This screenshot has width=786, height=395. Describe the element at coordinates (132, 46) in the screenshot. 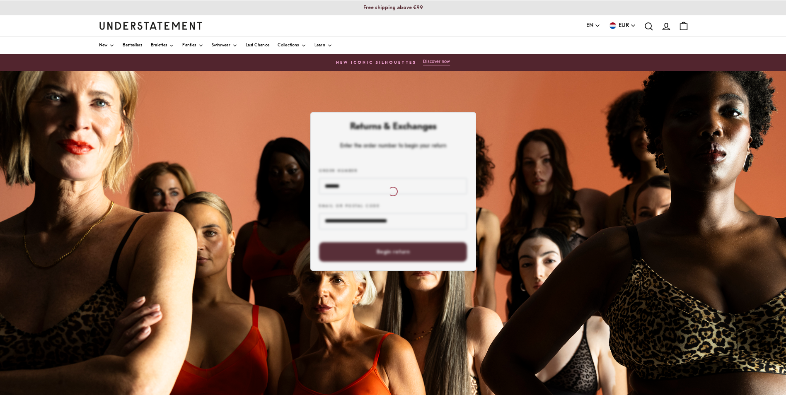

I see `a: Bestsellers` at that location.